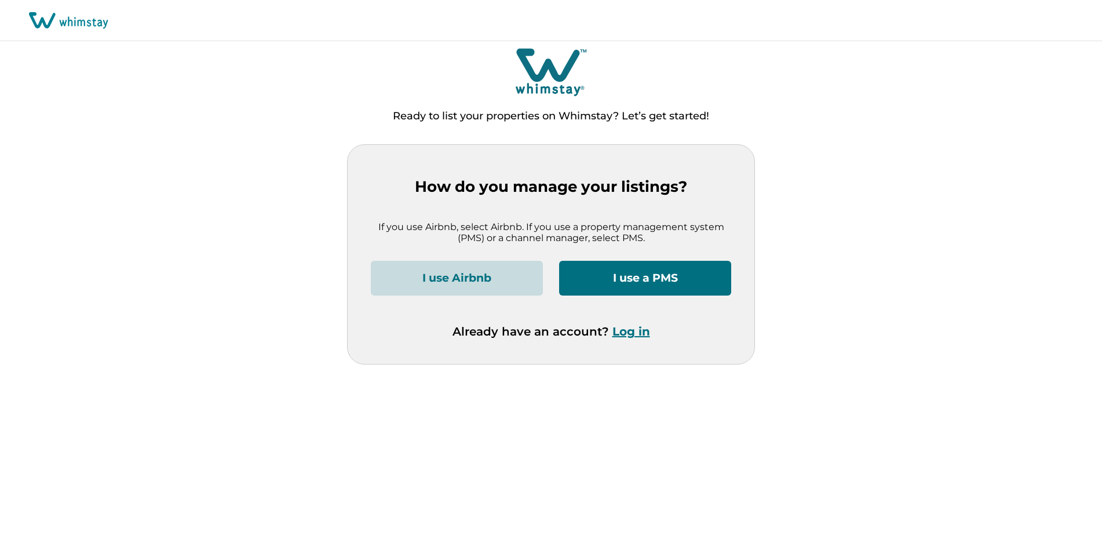 Image resolution: width=1102 pixels, height=550 pixels. Describe the element at coordinates (551, 187) in the screenshot. I see `p: How do you manage your listings?` at that location.